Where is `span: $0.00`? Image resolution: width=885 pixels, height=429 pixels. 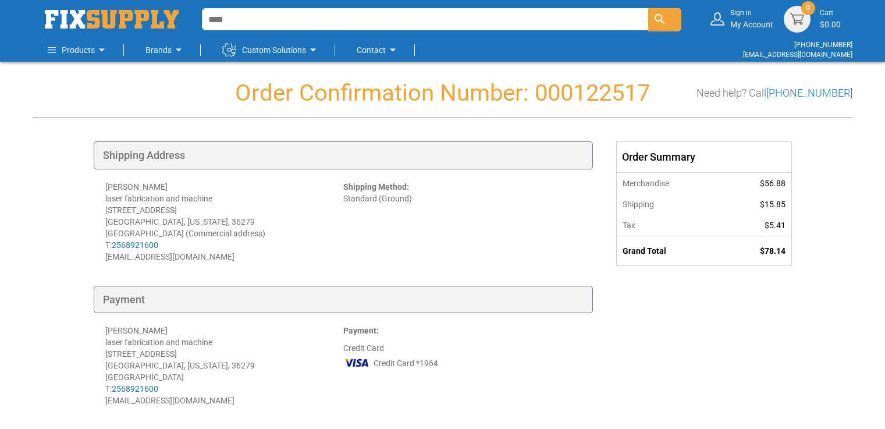
span: $0.00 is located at coordinates (830, 24).